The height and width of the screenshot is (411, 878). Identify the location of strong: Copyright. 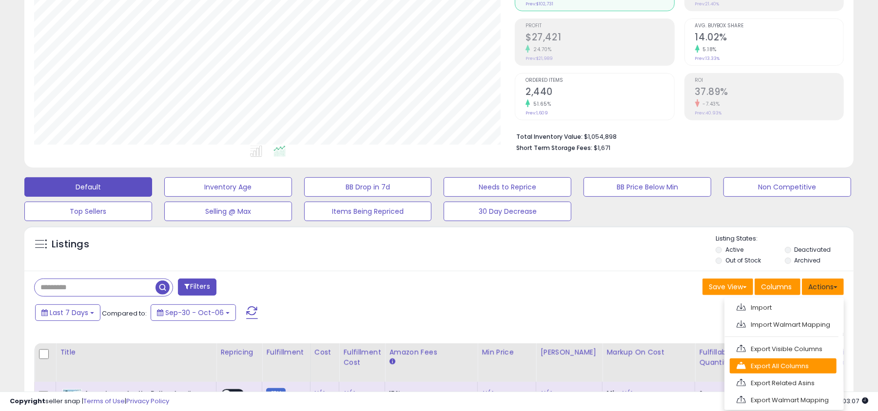
(27, 401).